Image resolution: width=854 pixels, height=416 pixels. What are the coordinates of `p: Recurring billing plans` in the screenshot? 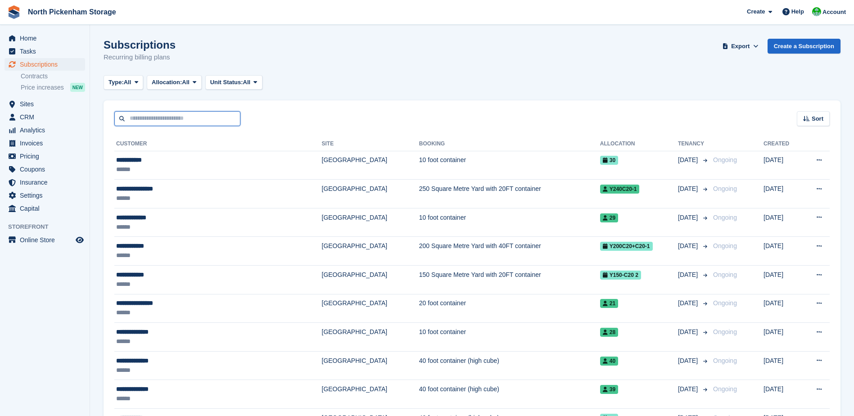 It's located at (140, 57).